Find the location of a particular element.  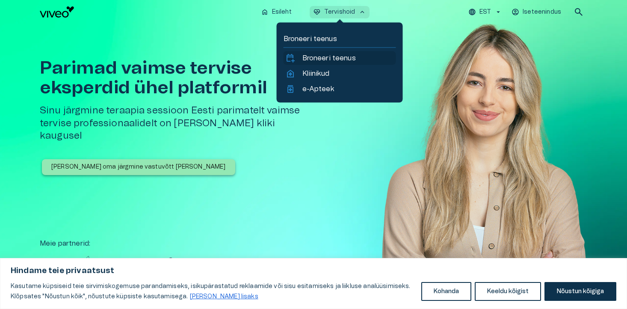

button: Kohanda is located at coordinates (446, 291).